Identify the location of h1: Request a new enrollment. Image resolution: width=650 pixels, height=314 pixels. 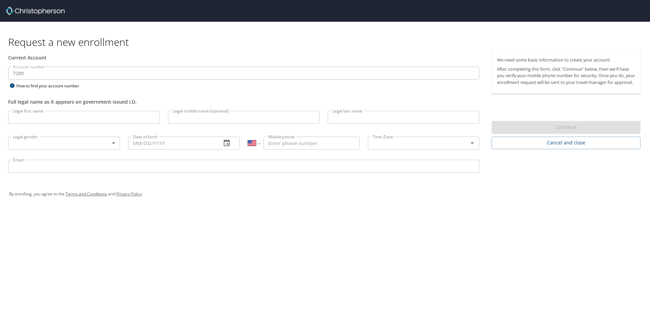
(327, 42).